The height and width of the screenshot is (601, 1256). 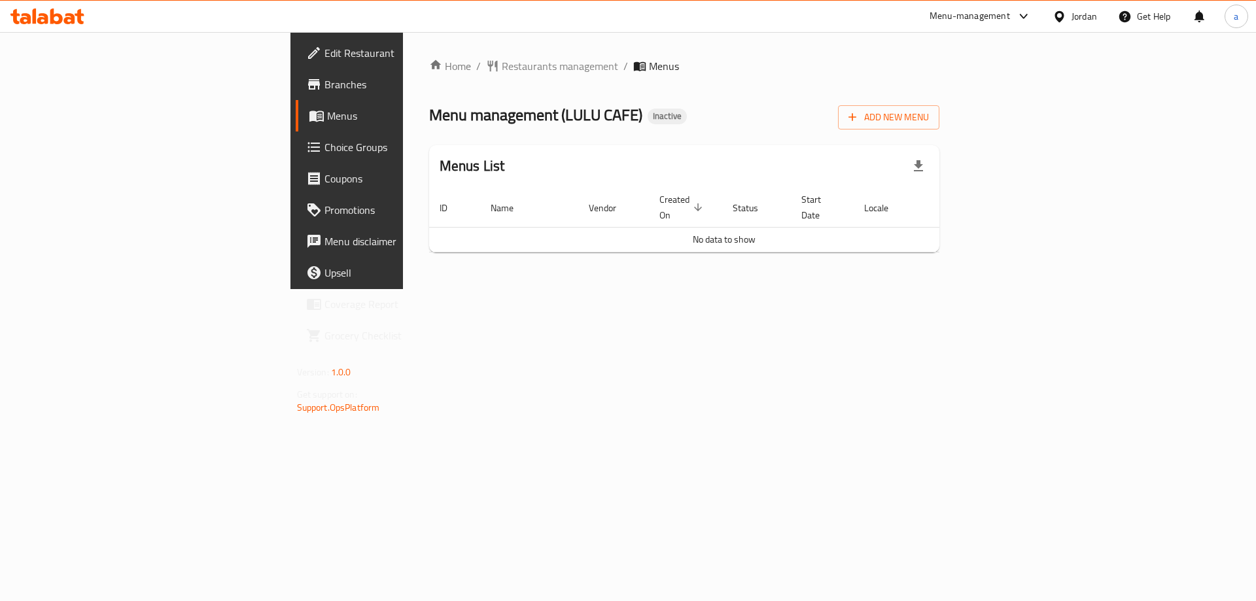 What do you see at coordinates (407, 304) in the screenshot?
I see `span: Coverage Report` at bounding box center [407, 304].